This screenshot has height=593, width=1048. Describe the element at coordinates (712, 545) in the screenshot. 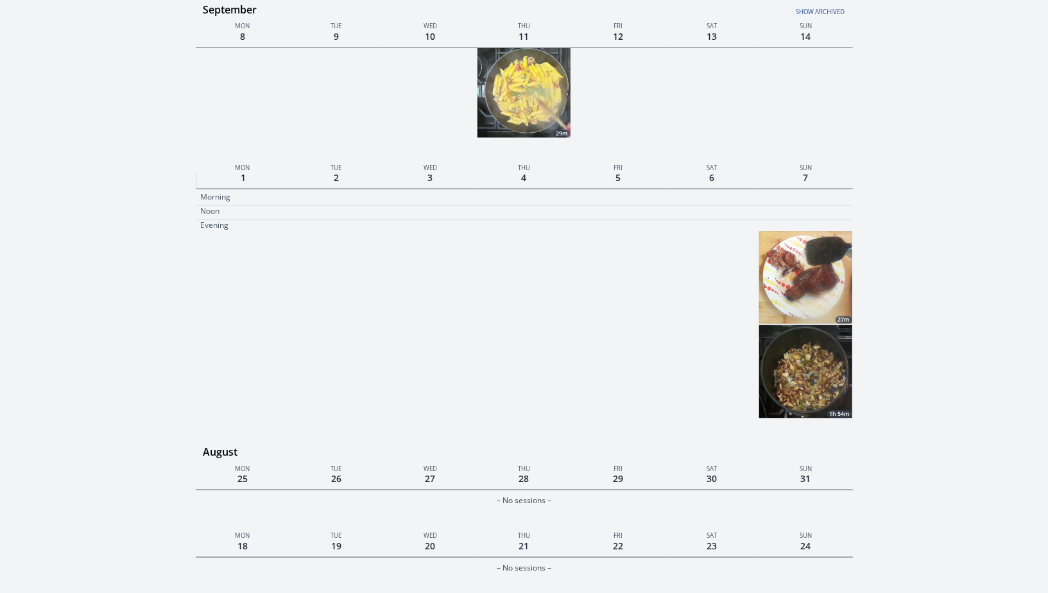

I see `span: 23` at that location.